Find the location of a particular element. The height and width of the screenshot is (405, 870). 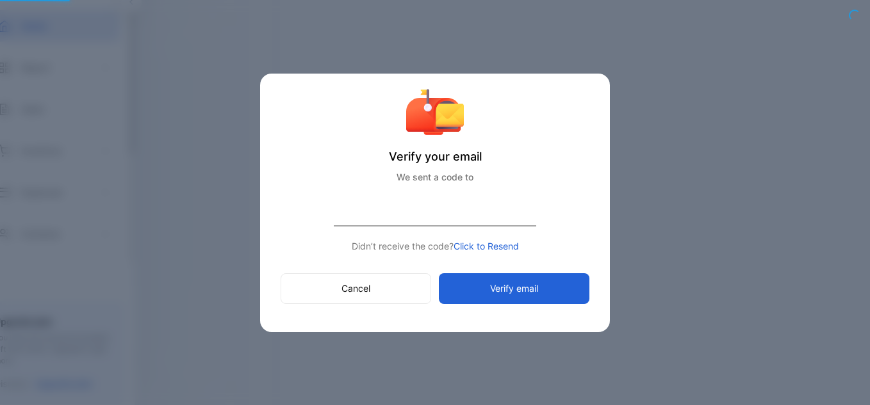

p: Didn’t receive the code? is located at coordinates (435, 246).